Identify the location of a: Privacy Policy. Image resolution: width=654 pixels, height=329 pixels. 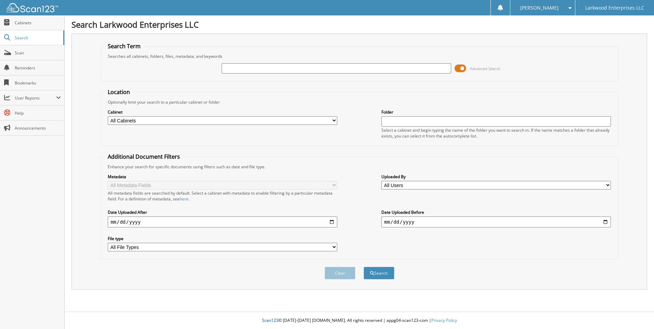
(444, 320).